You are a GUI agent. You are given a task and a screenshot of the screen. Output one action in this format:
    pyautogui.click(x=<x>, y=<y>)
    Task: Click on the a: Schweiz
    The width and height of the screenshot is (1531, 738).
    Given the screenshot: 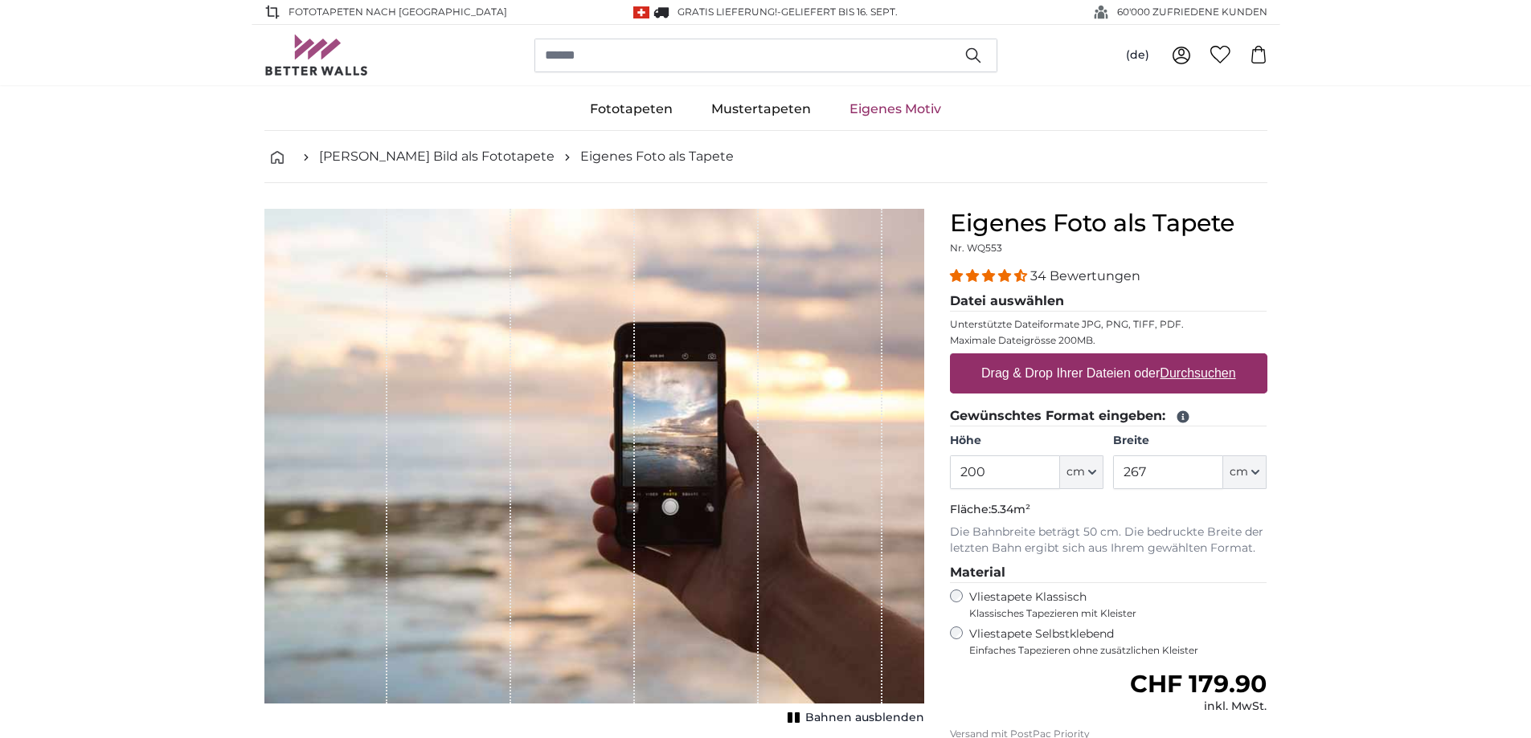 What is the action you would take?
    pyautogui.click(x=641, y=12)
    